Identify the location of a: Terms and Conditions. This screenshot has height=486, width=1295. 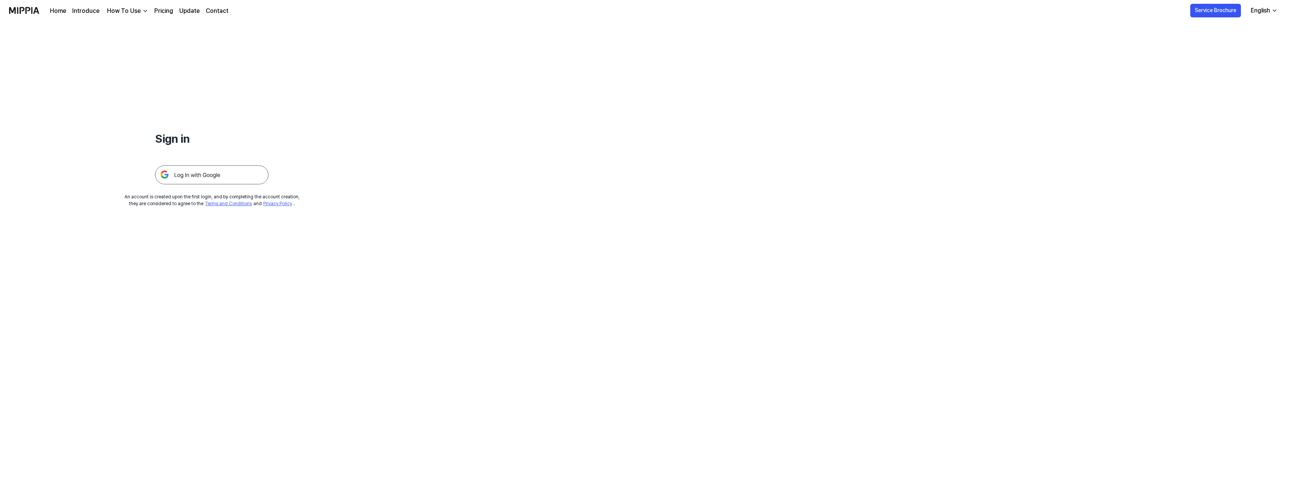
(228, 203).